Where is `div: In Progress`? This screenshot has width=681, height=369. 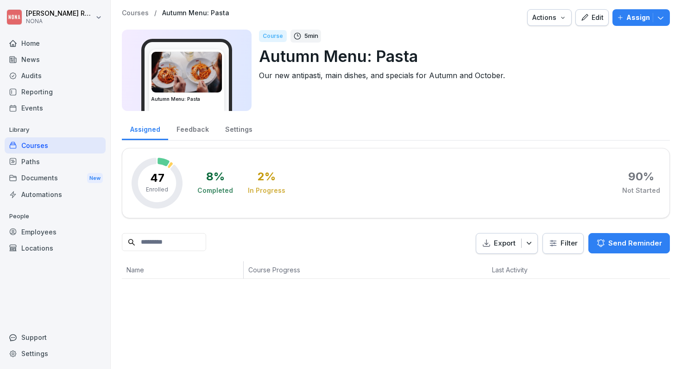 div: In Progress is located at coordinates (266, 191).